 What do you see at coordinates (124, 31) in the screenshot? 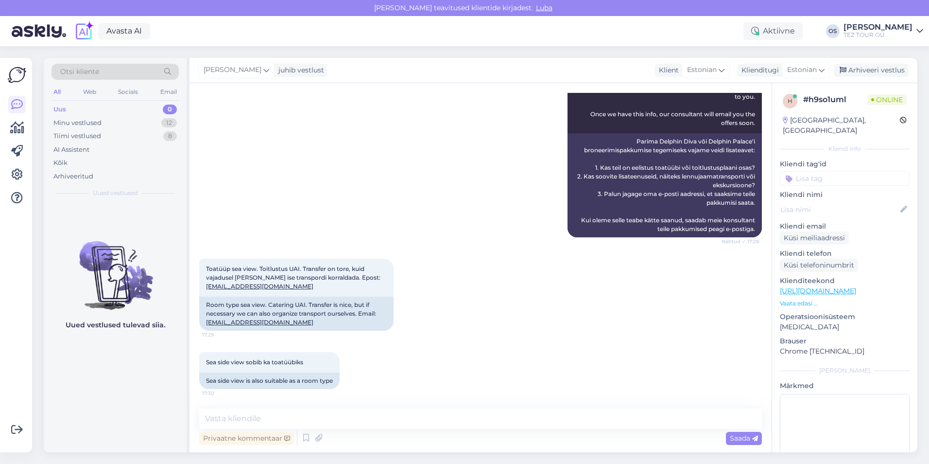
I see `a: Avasta AI` at bounding box center [124, 31].